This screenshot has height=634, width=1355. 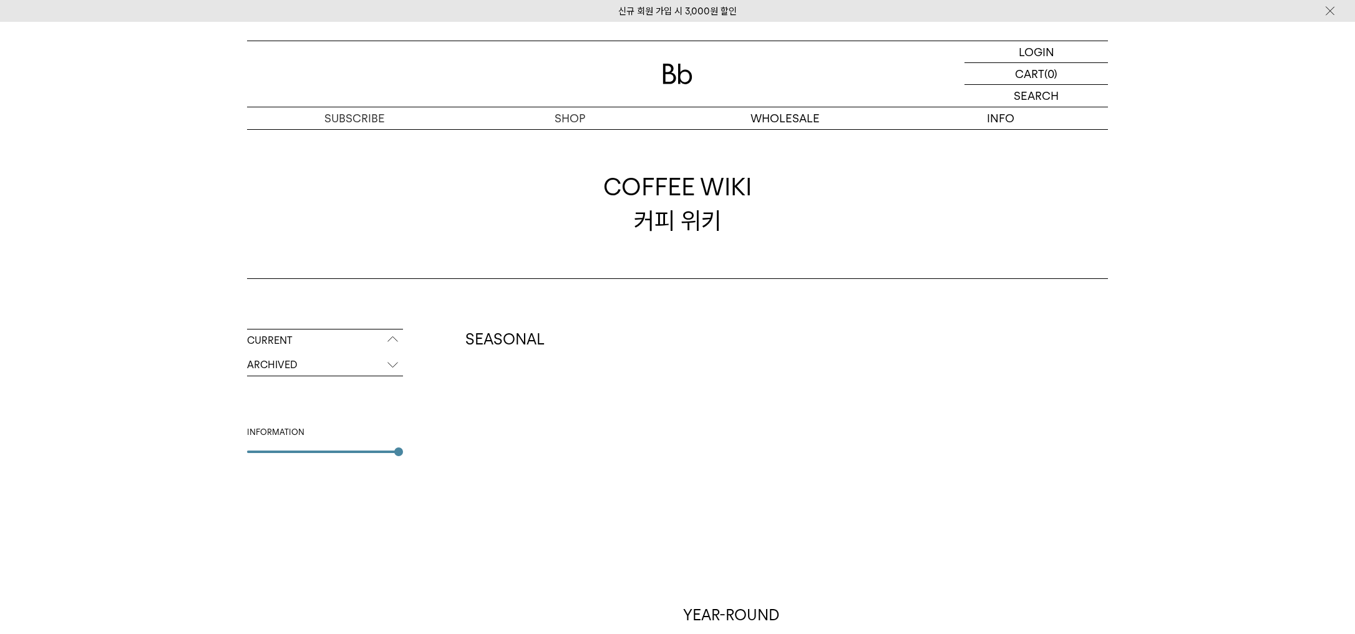 I want to click on p: (0), so click(x=1051, y=74).